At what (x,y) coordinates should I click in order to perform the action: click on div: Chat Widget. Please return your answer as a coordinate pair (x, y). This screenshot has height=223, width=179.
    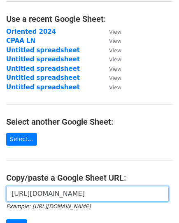
    Looking at the image, I should click on (158, 203).